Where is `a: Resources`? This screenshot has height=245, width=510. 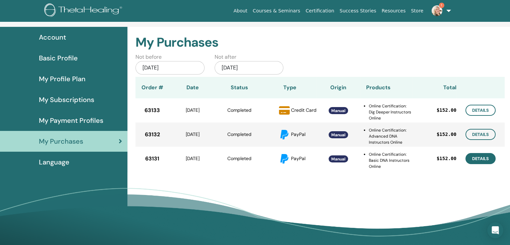 a: Resources is located at coordinates (394, 11).